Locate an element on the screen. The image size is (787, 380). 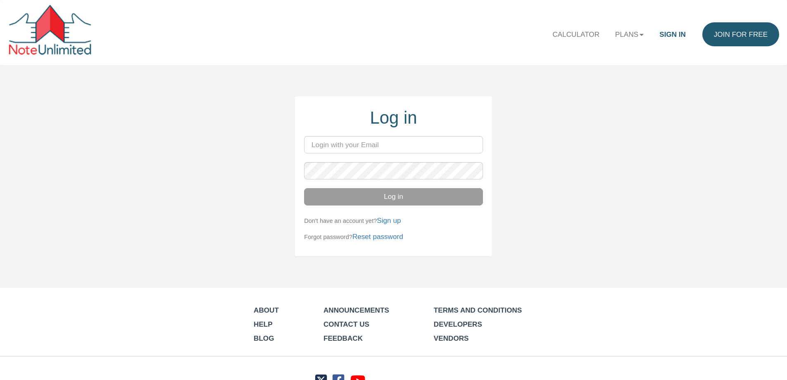
a: Terms and Conditions is located at coordinates (478, 310).